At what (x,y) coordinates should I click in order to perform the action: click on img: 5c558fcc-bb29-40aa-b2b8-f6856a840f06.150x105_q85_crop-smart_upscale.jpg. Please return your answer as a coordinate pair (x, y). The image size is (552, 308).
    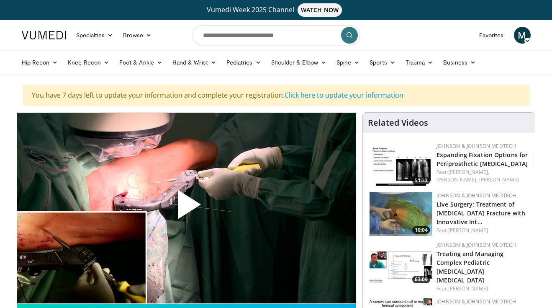
    Looking at the image, I should click on (401, 263).